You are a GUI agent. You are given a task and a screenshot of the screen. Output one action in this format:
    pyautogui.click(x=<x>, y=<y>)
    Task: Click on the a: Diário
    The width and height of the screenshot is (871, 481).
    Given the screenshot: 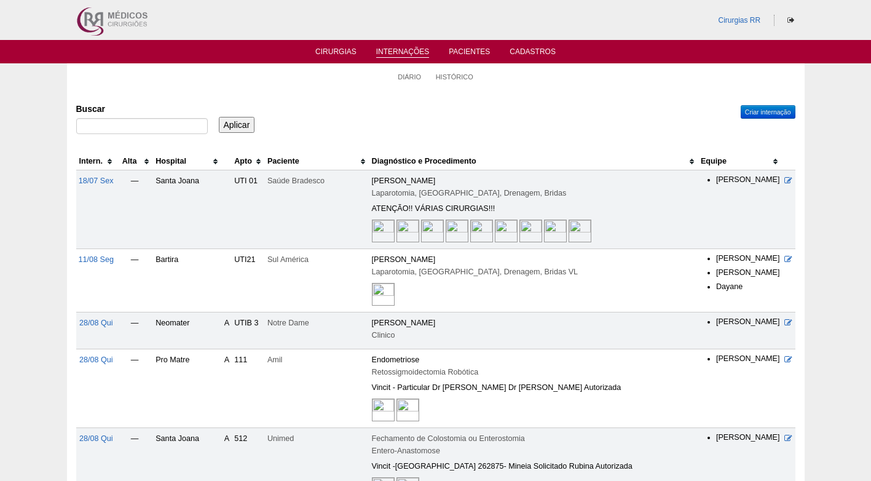 What is the action you would take?
    pyautogui.click(x=409, y=77)
    